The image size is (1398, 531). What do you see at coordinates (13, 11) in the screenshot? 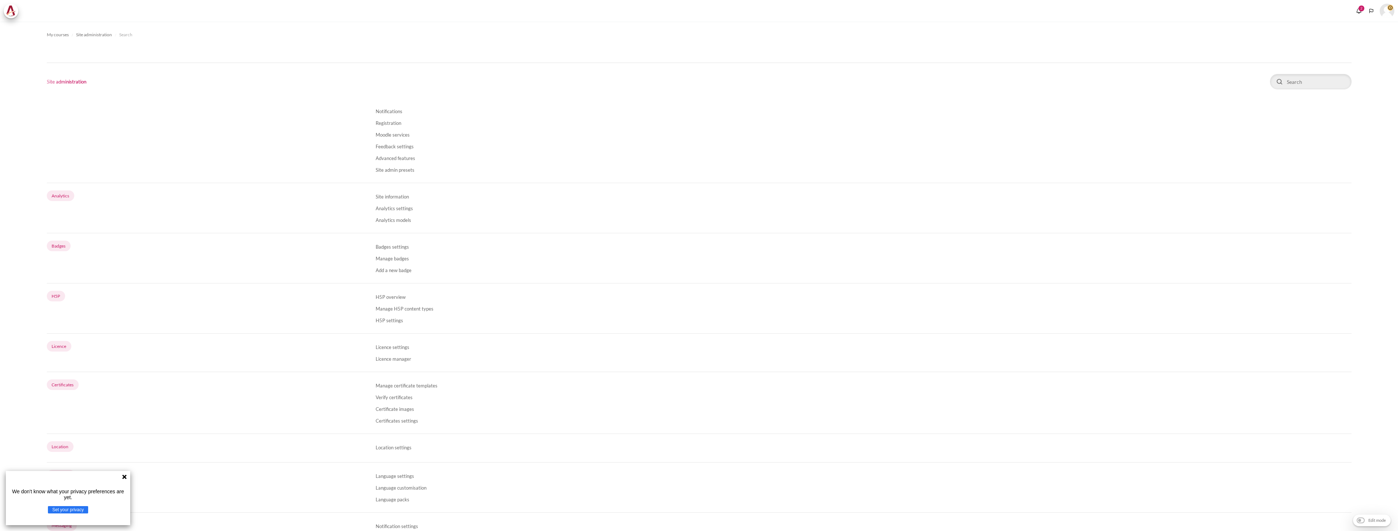
I see `a: Architeck Architeck` at bounding box center [13, 11].